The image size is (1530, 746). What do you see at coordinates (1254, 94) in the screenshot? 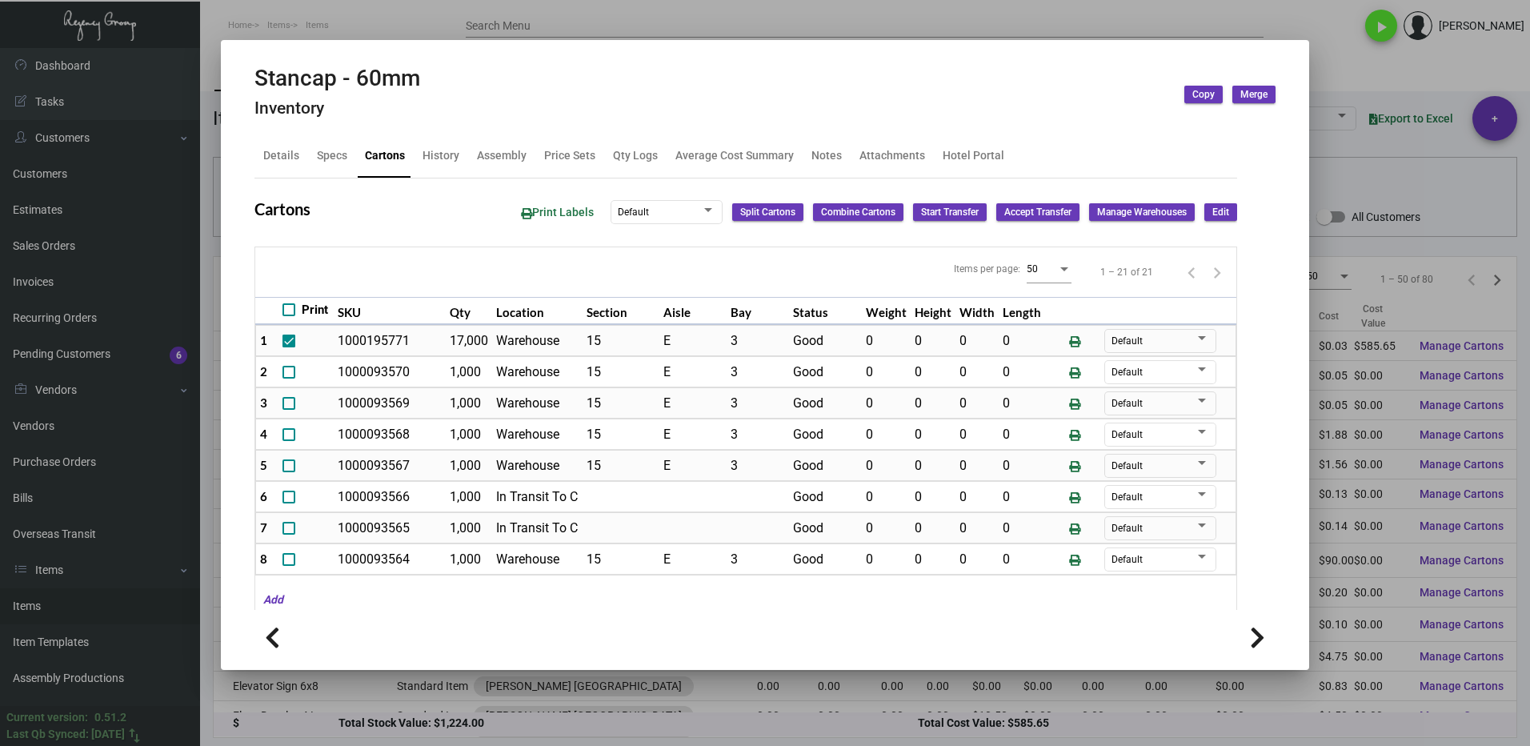
I see `button: Merge` at bounding box center [1254, 94].